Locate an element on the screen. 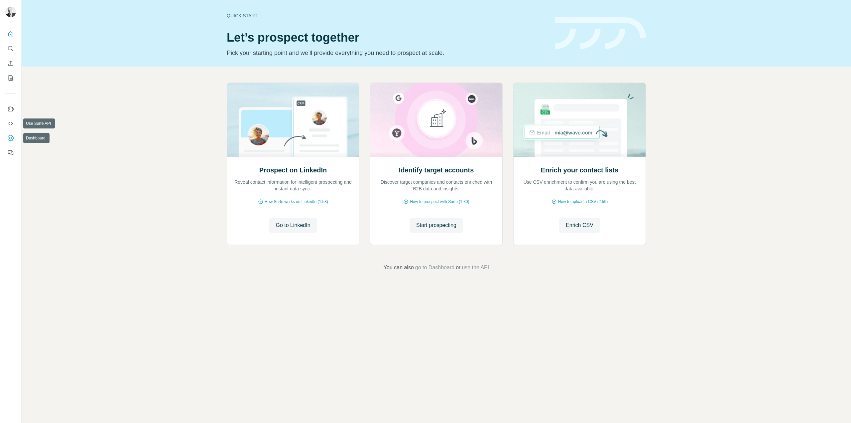  span: Enrich CSV is located at coordinates (579, 225).